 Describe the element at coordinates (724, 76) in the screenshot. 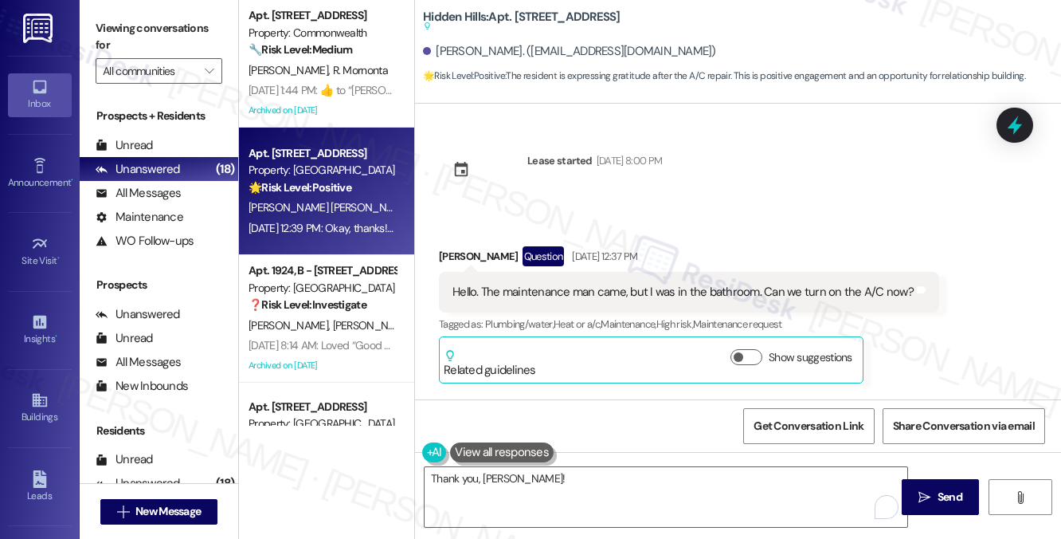

I see `span: : The resident is expressing gratitude after the A/C repair. This is positive engagement and an o...` at that location.